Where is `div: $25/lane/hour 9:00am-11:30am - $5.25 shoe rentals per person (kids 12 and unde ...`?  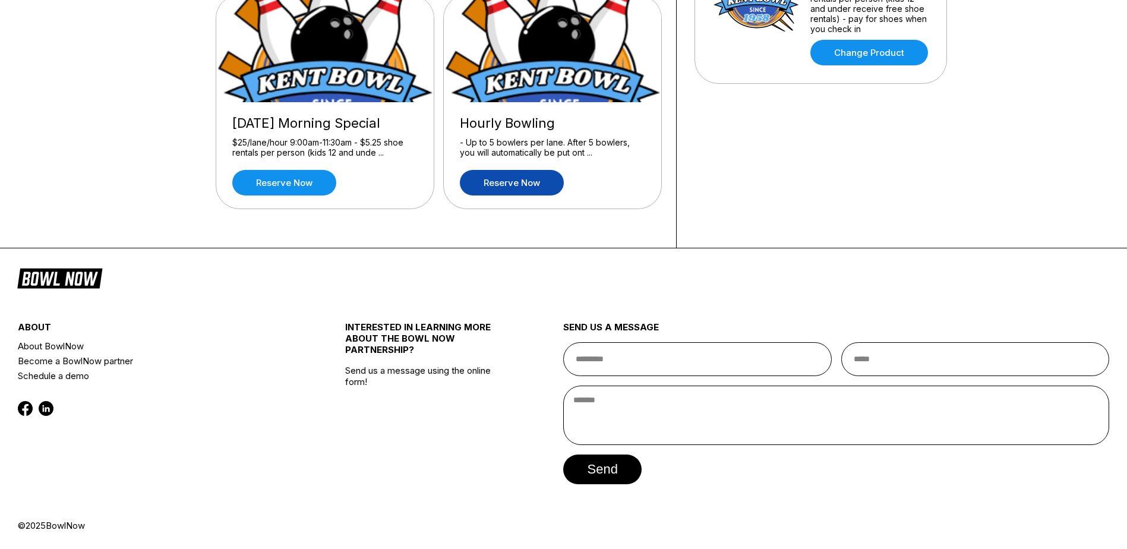 div: $25/lane/hour 9:00am-11:30am - $5.25 shoe rentals per person (kids 12 and unde ... is located at coordinates (325, 147).